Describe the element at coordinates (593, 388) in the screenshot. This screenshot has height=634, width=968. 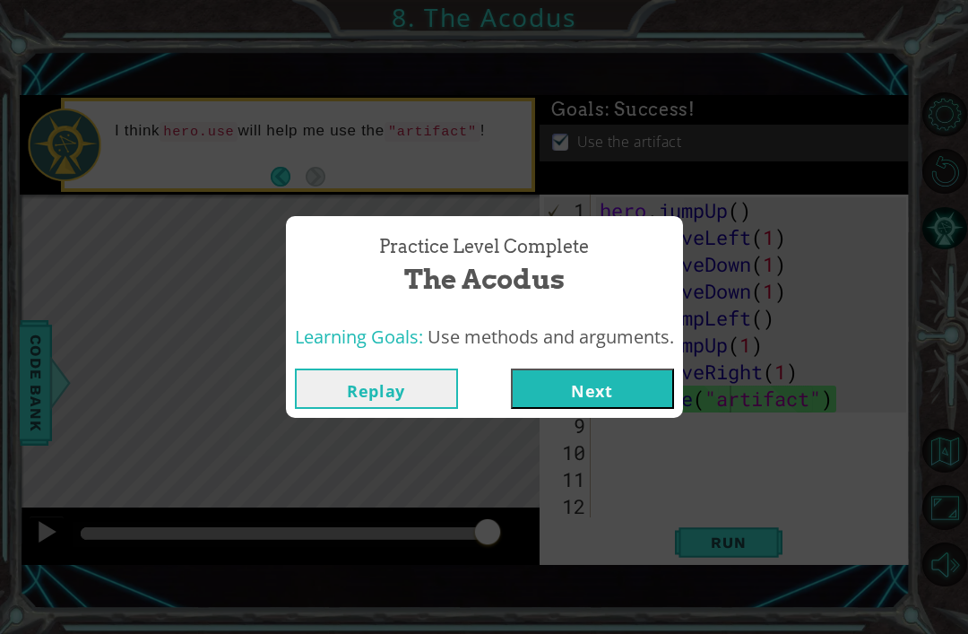
I see `button: Next` at that location.